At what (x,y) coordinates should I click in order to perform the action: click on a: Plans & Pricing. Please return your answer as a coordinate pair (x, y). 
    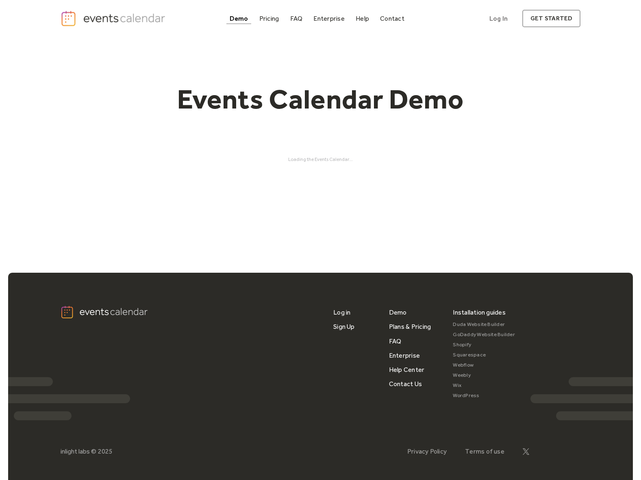
    Looking at the image, I should click on (410, 327).